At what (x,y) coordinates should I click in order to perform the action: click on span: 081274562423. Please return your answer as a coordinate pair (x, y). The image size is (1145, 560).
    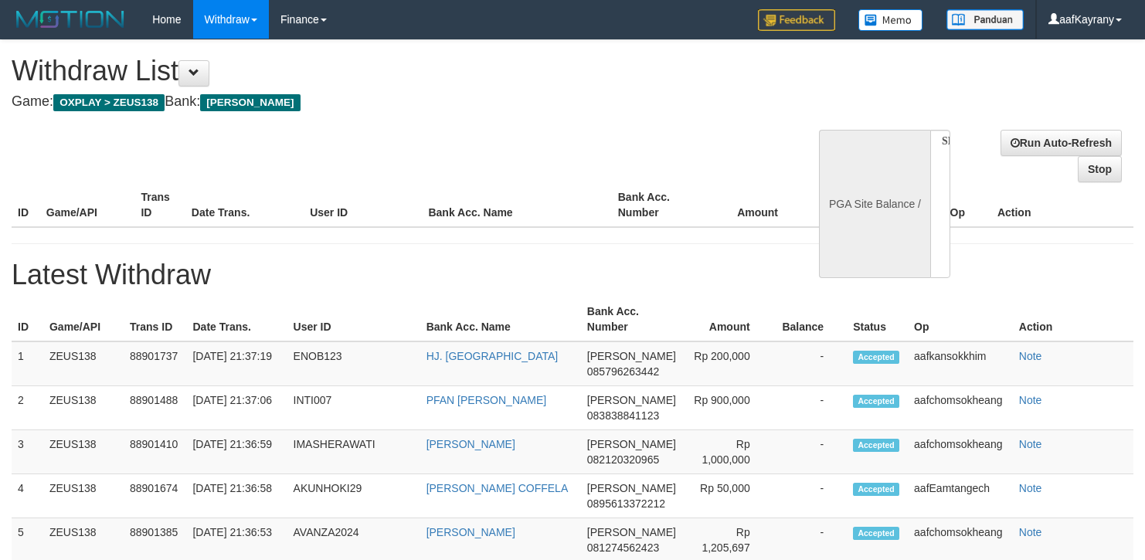
    Looking at the image, I should click on (623, 548).